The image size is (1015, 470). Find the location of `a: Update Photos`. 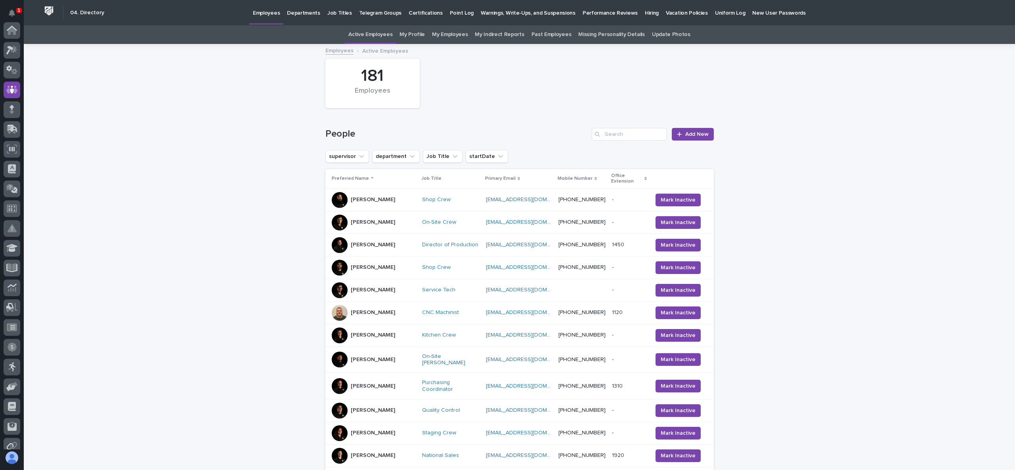

a: Update Photos is located at coordinates (671, 34).